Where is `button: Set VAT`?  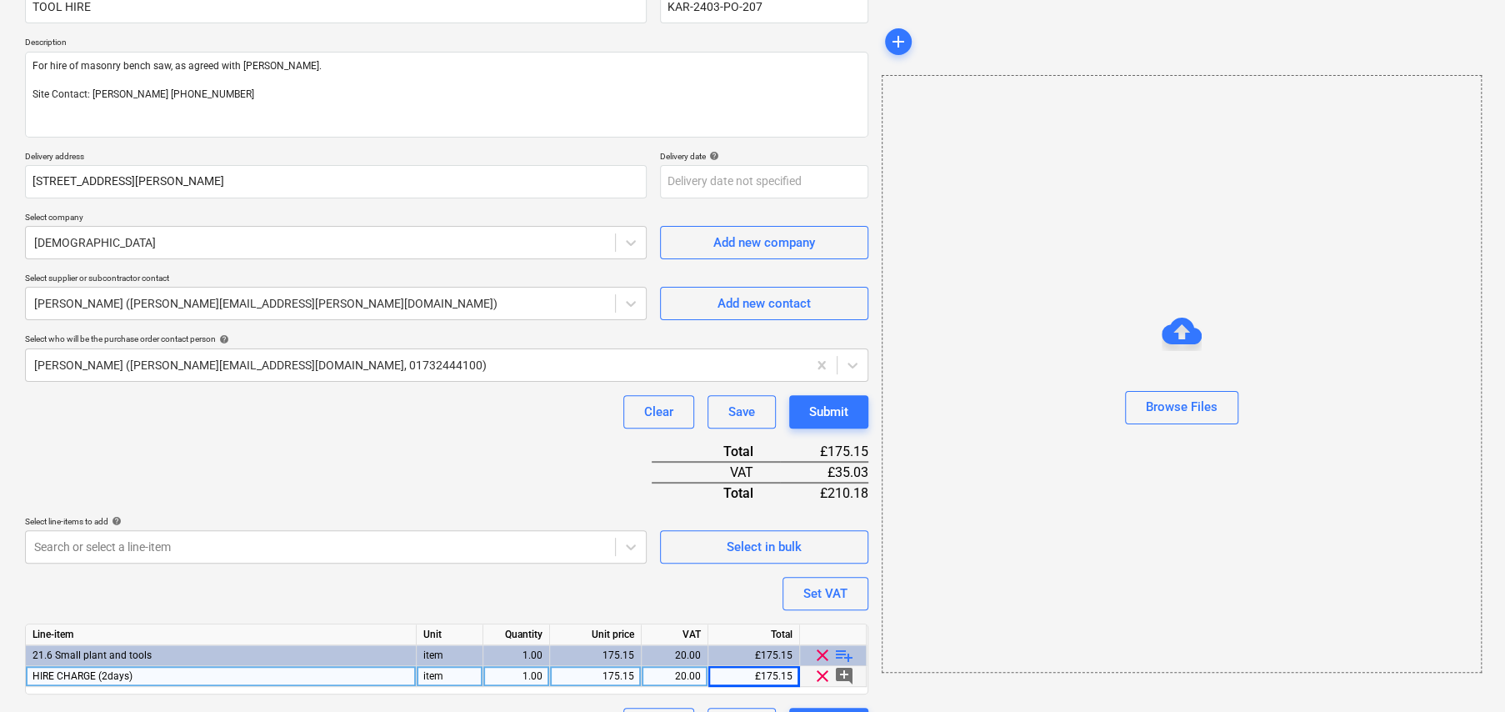
button: Set VAT is located at coordinates (825, 593).